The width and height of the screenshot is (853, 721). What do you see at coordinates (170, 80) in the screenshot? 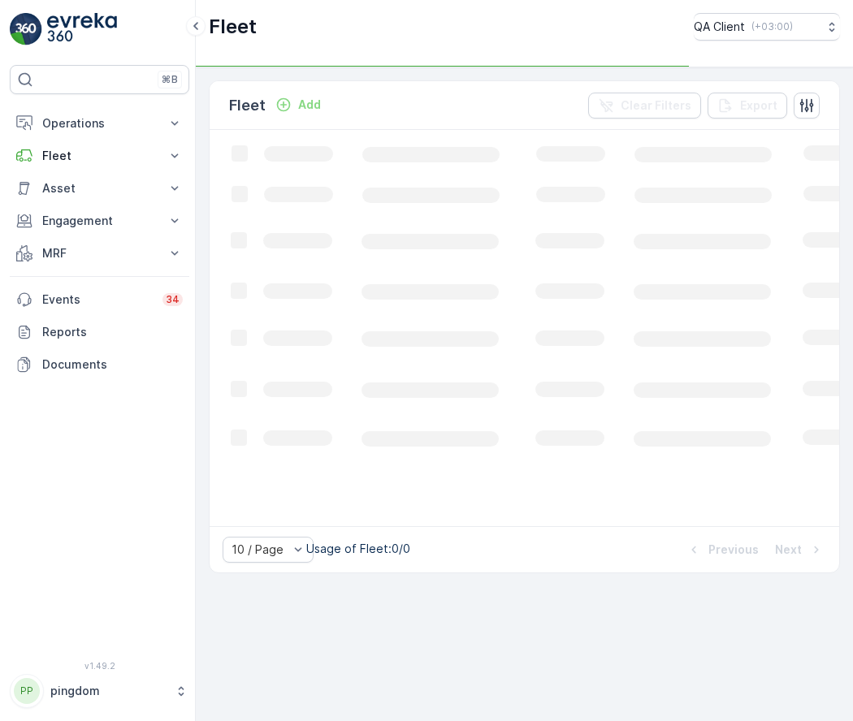
I see `p: ⌘B` at bounding box center [170, 80].